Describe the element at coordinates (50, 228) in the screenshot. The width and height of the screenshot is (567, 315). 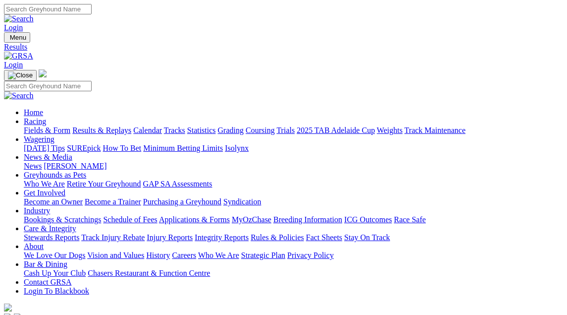
I see `a: Care & Integrity` at that location.